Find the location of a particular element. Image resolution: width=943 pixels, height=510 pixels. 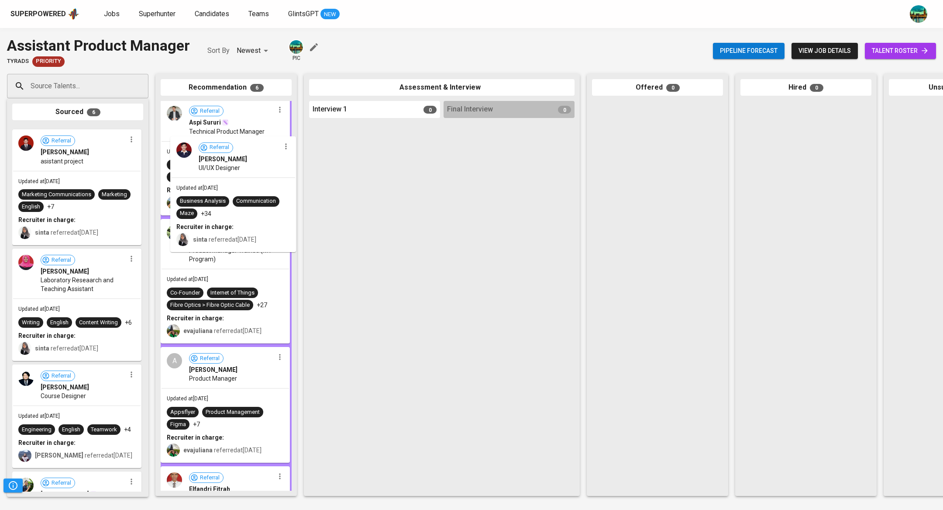

a: talent roster is located at coordinates (901, 51).